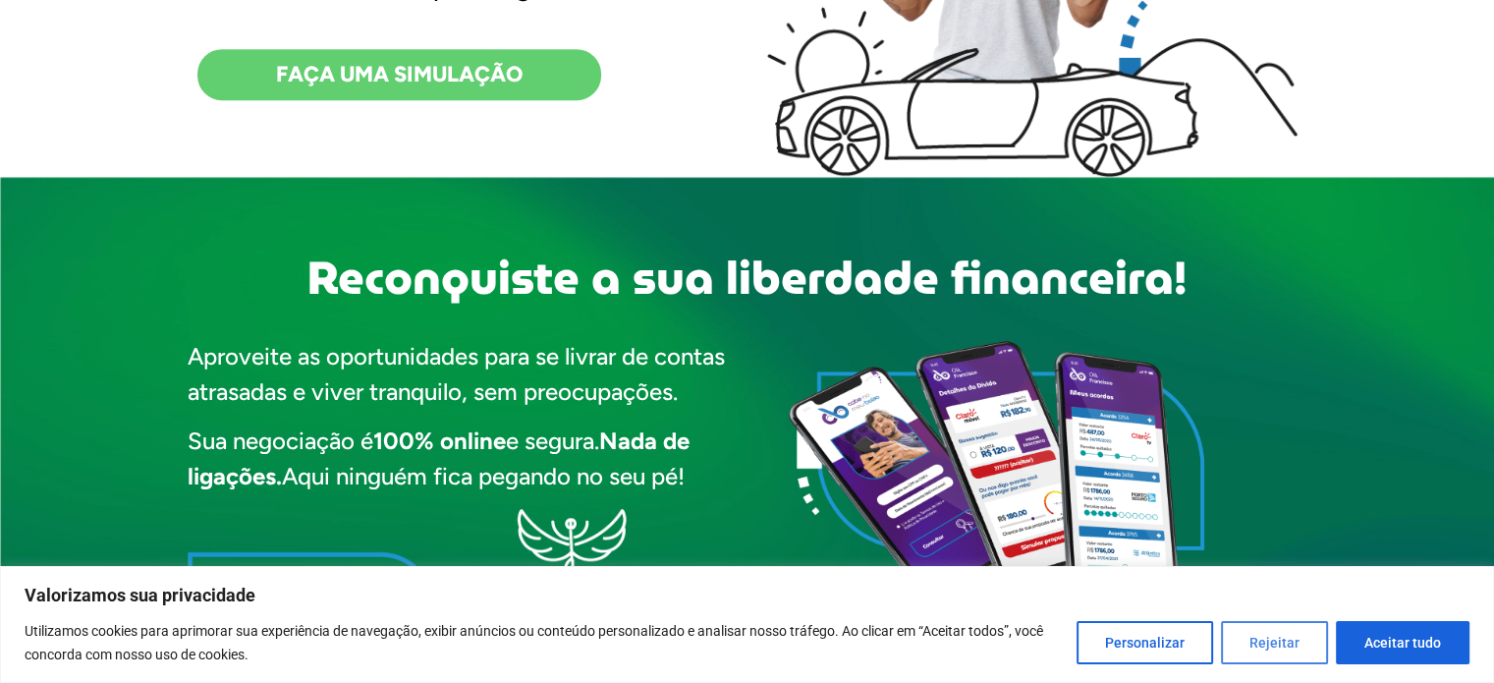 This screenshot has height=683, width=1494. What do you see at coordinates (1402, 642) in the screenshot?
I see `button: Aceitar tudo` at bounding box center [1402, 642].